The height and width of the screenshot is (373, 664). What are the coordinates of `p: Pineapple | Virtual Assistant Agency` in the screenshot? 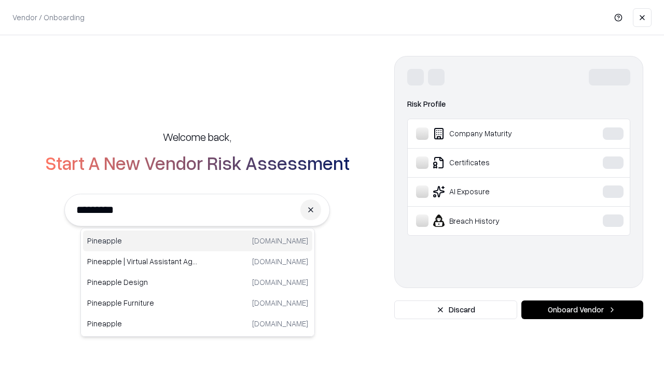 It's located at (142, 261).